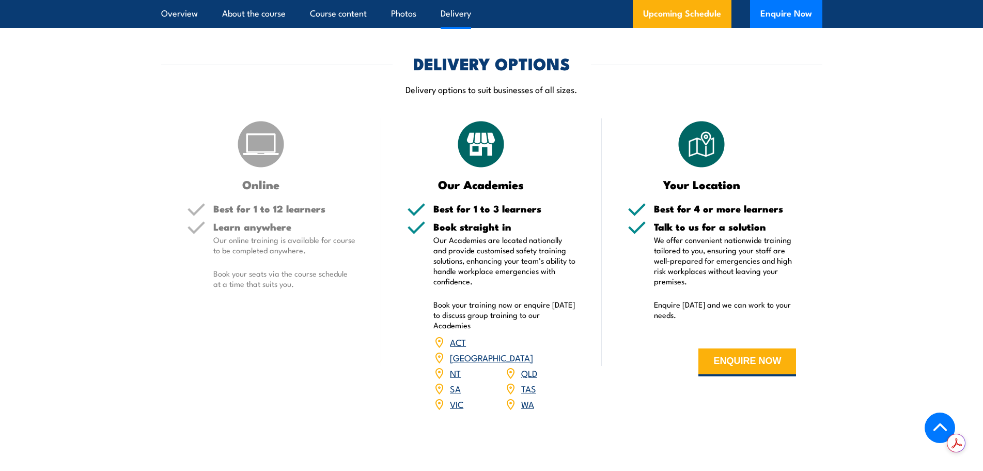 This screenshot has height=471, width=983. Describe the element at coordinates (527, 403) in the screenshot. I see `a: WA` at that location.